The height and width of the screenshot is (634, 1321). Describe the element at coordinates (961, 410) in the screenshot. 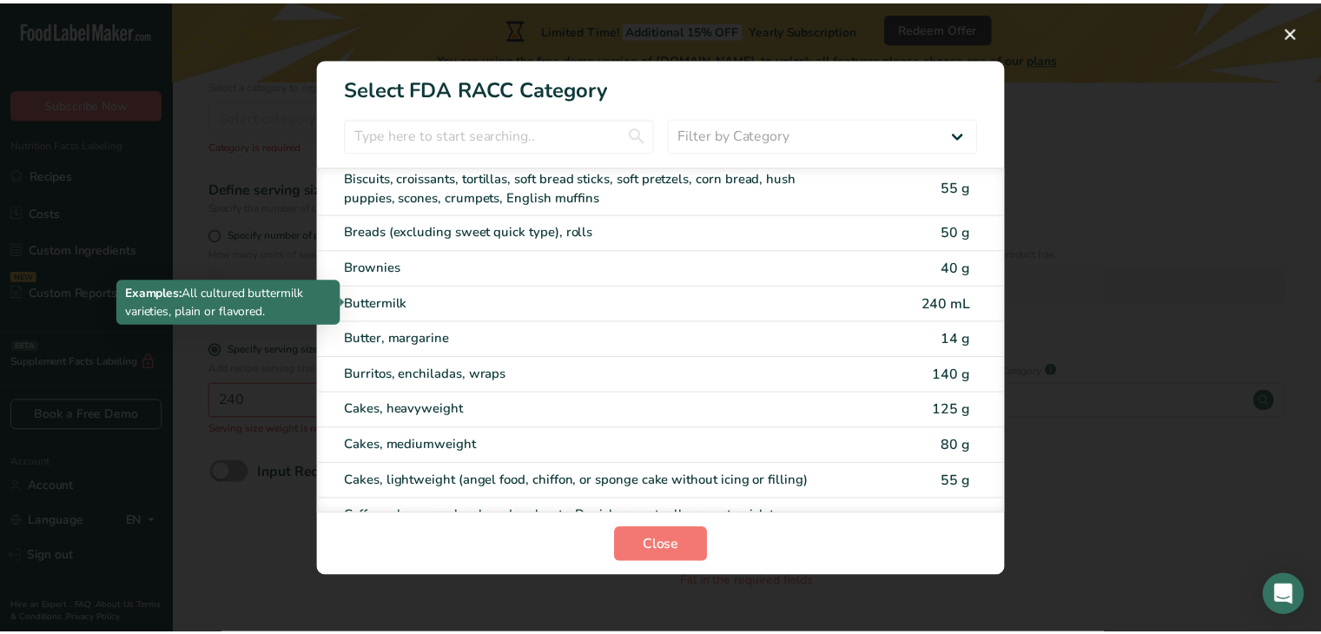

I see `span: 125 g` at that location.